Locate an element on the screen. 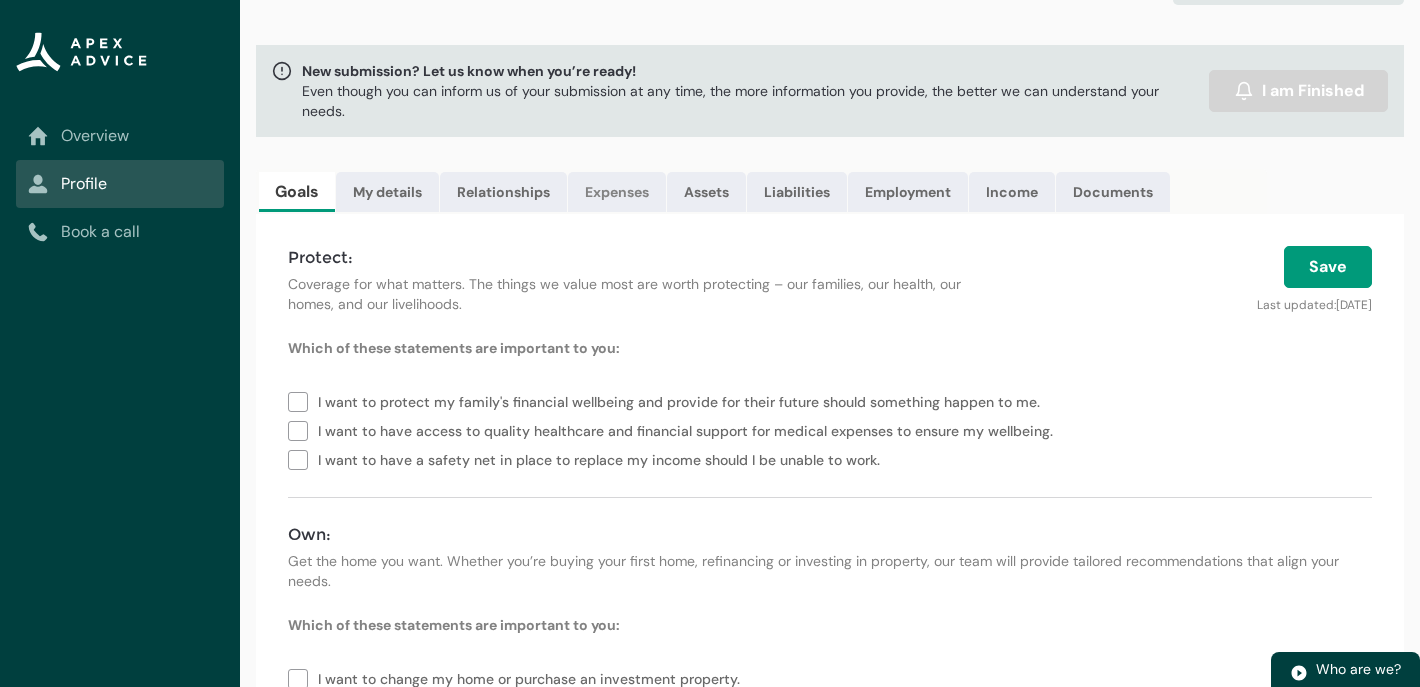 The image size is (1420, 687). p: Coverage for what matters. The things we value most are worth protecting – our families, our heal... is located at coordinates (645, 294).